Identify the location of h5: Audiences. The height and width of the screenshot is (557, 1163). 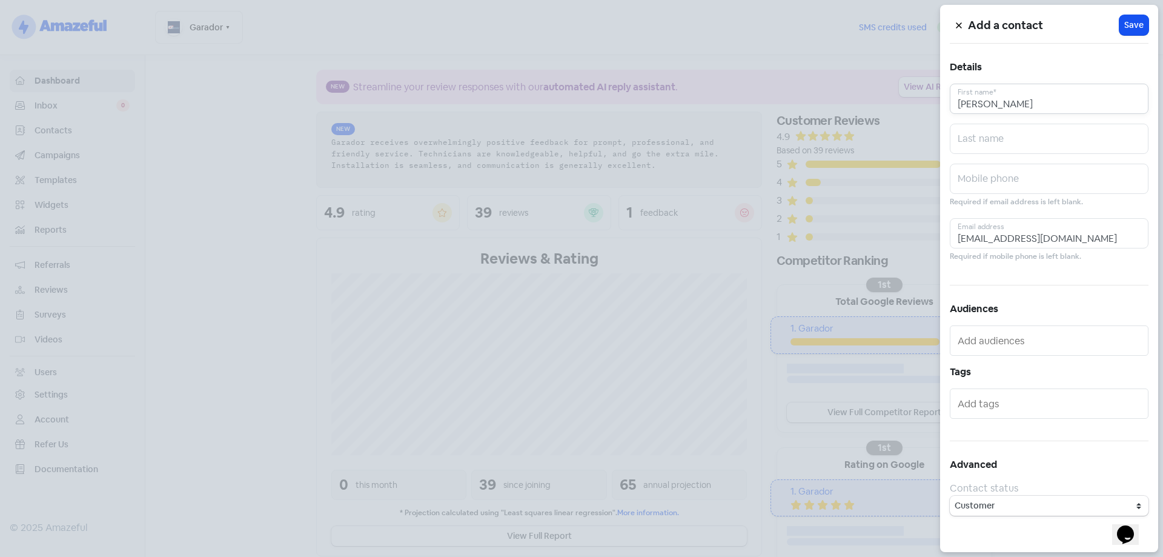
(1049, 309).